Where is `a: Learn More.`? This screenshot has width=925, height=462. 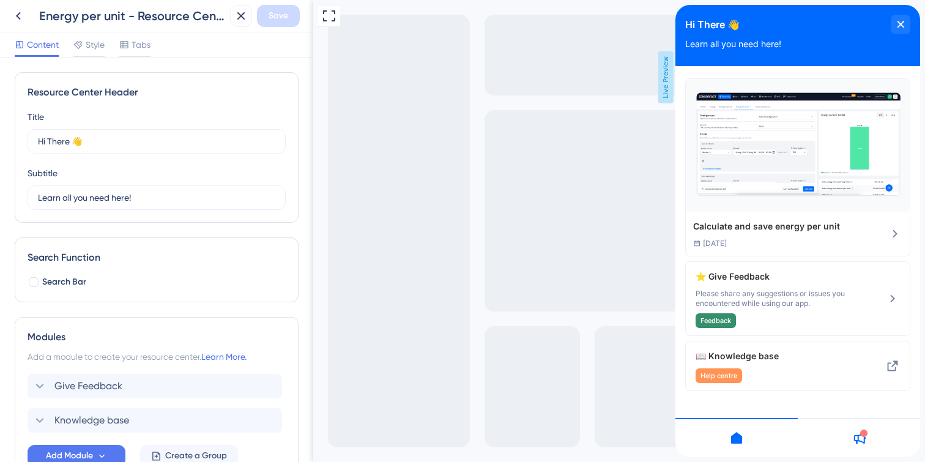
a: Learn More. is located at coordinates (224, 357).